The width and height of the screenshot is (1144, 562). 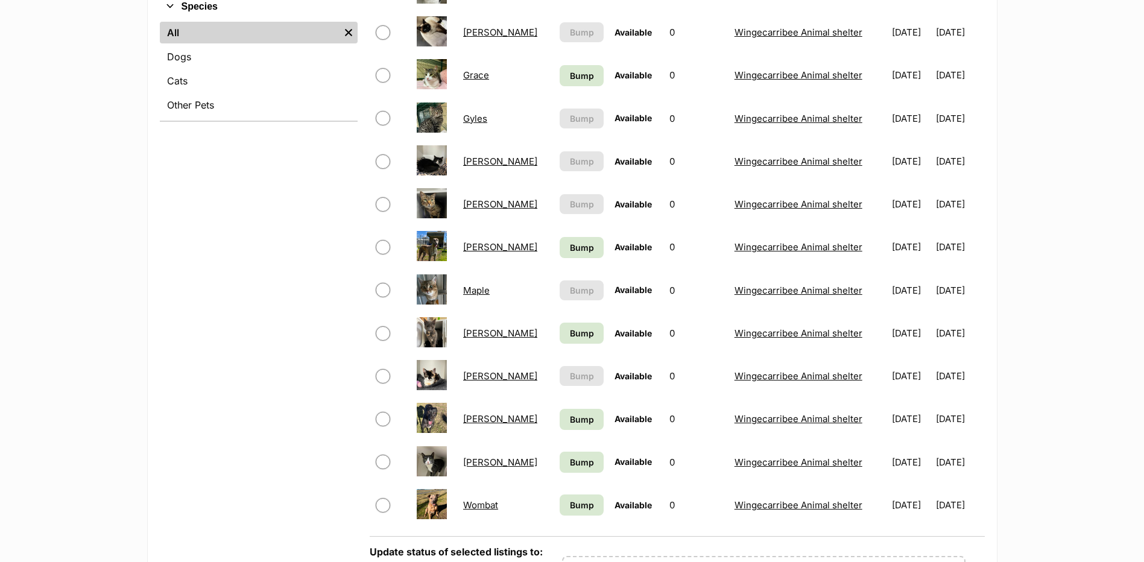 I want to click on a: Cats, so click(x=259, y=81).